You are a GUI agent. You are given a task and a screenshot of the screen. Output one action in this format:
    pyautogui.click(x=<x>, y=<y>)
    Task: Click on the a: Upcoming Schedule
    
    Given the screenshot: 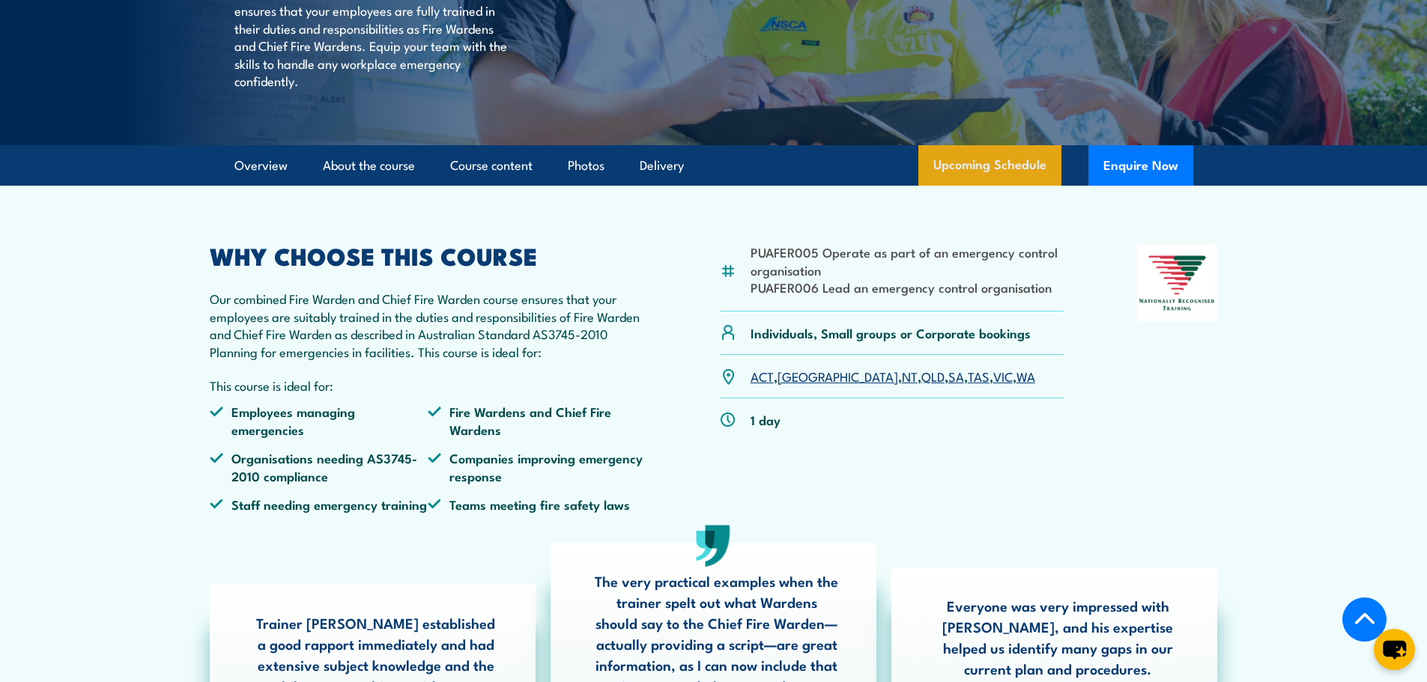 What is the action you would take?
    pyautogui.click(x=990, y=166)
    